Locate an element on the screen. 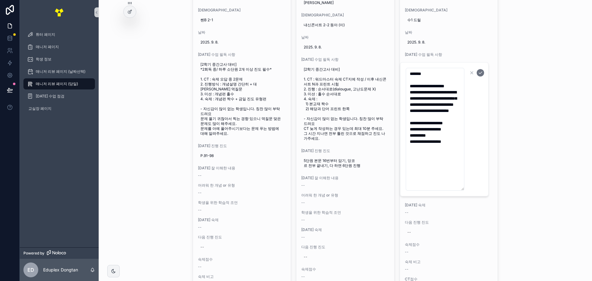 The image size is (592, 281). div: scrollable content is located at coordinates (59, 73).